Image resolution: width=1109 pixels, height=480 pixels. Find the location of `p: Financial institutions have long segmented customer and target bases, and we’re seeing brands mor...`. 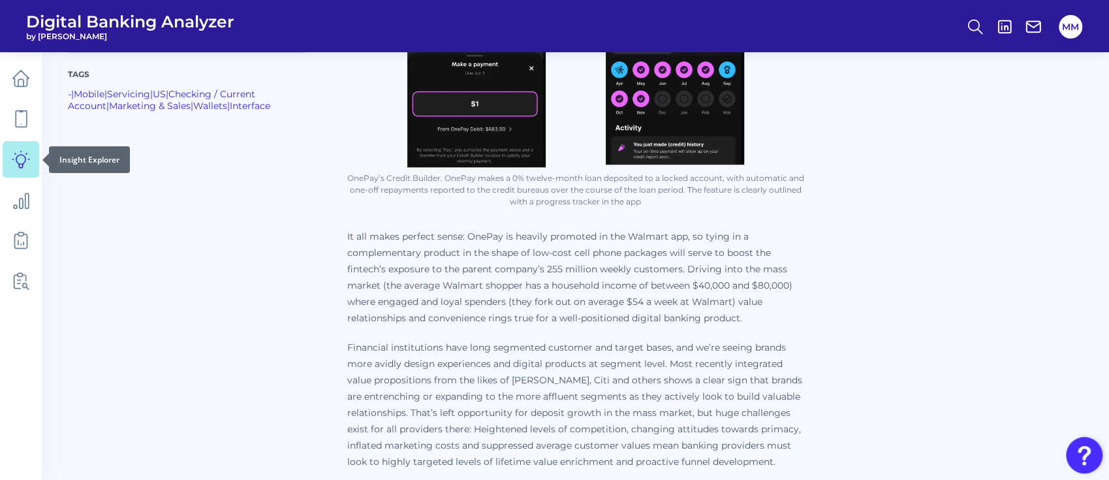

p: Financial institutions have long segmented customer and target bases, and we’re seeing brands mor... is located at coordinates (576, 405).